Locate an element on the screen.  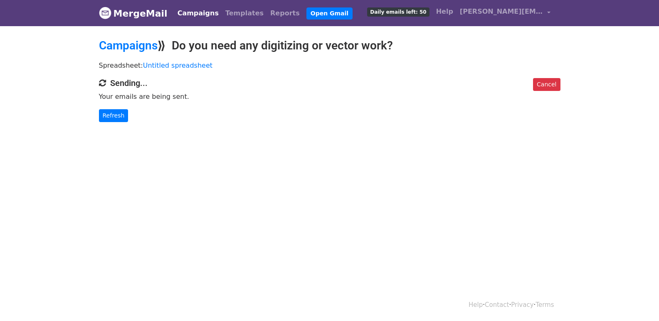
a: Open Gmail is located at coordinates (329, 13).